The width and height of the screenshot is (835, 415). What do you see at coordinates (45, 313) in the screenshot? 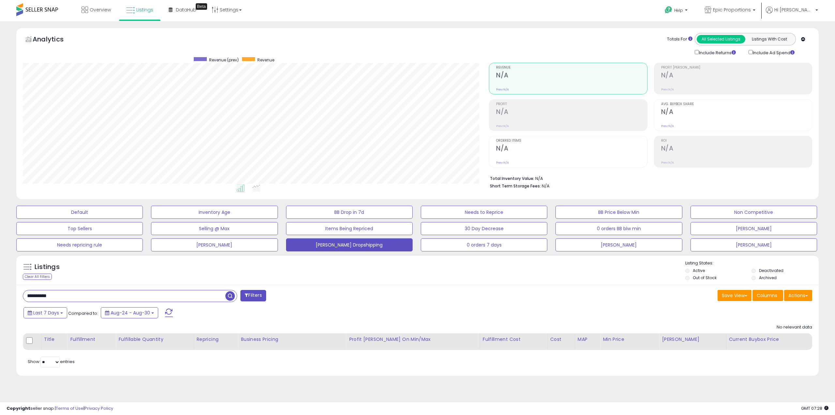
I see `button: Last 7 Days` at bounding box center [45, 313].